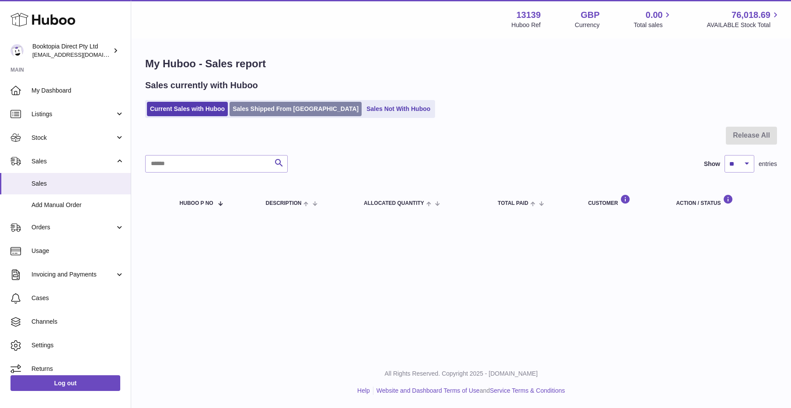  What do you see at coordinates (73, 275) in the screenshot?
I see `span: Invoicing and Payments` at bounding box center [73, 275].